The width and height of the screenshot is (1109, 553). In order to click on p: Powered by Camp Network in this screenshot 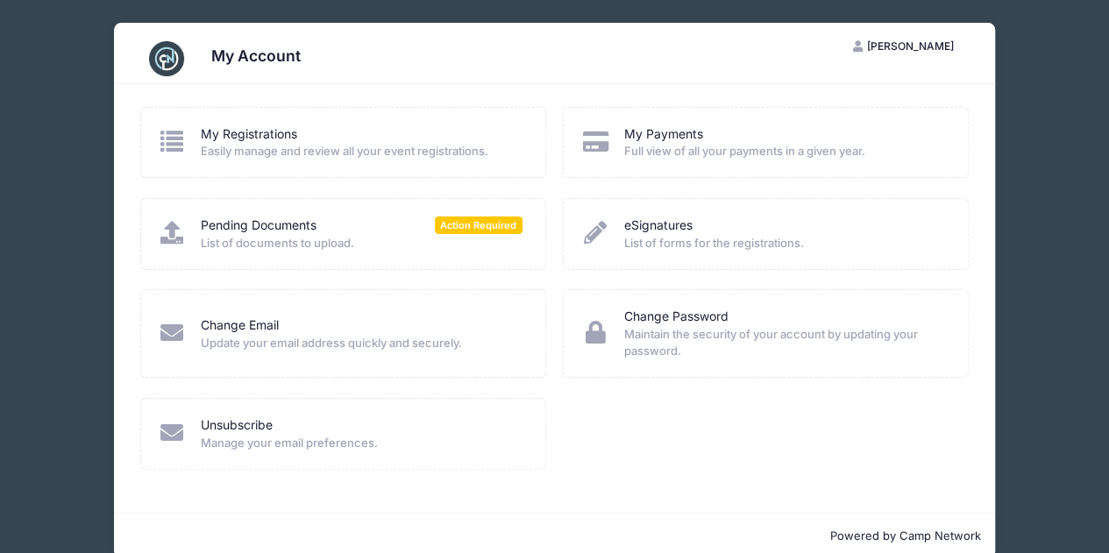, I will do `click(555, 537)`.